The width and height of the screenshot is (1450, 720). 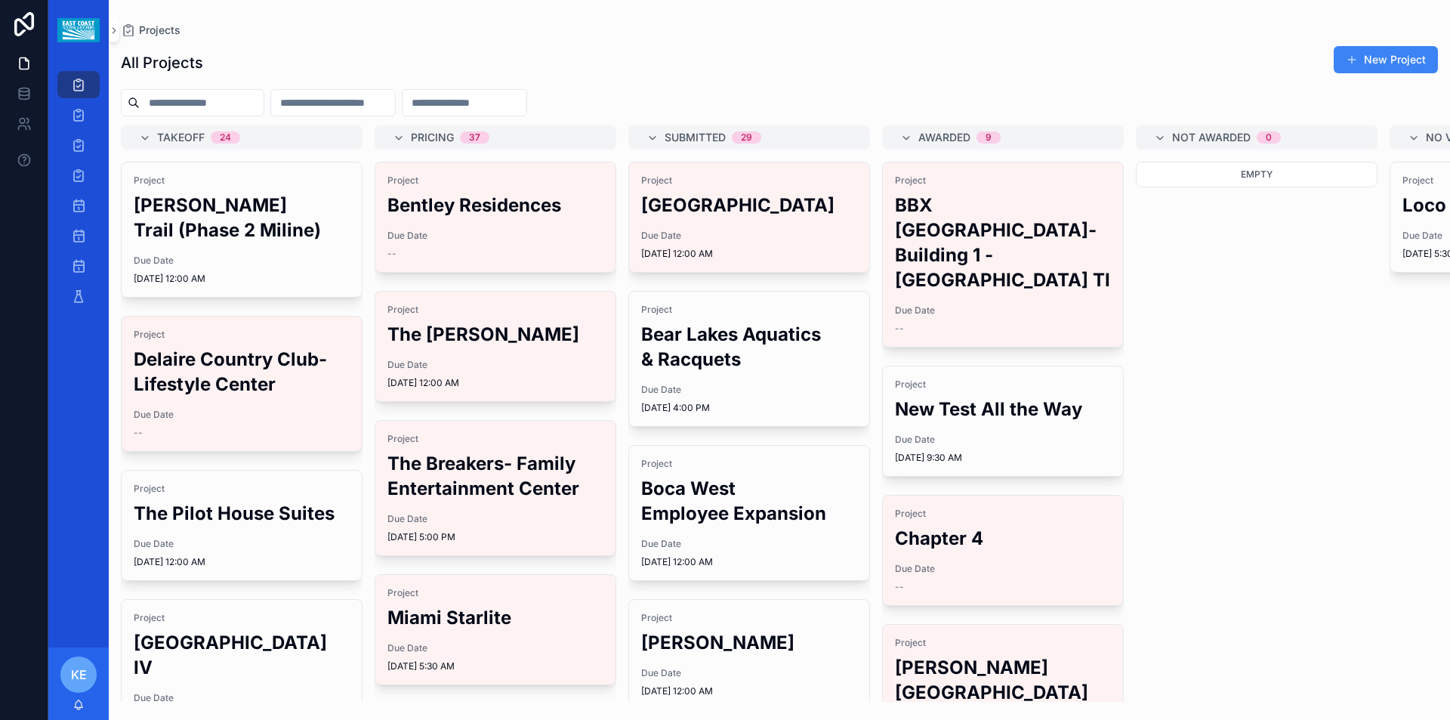 I want to click on a: ProjectBentley ResidencesDue Date--, so click(x=495, y=217).